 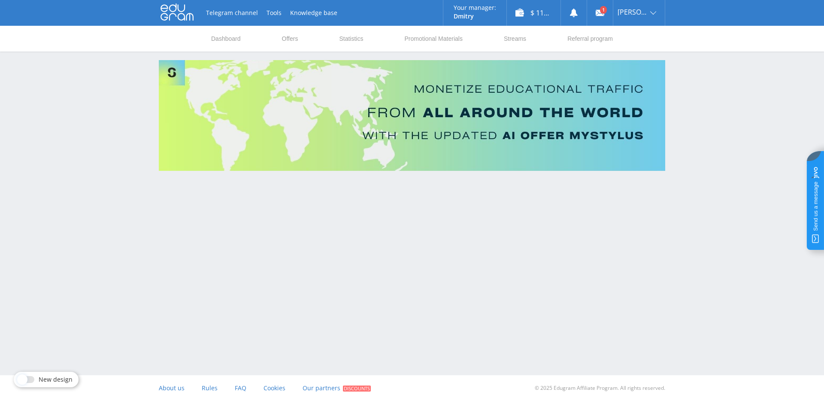 What do you see at coordinates (474, 8) in the screenshot?
I see `p: Your manager:` at bounding box center [474, 8].